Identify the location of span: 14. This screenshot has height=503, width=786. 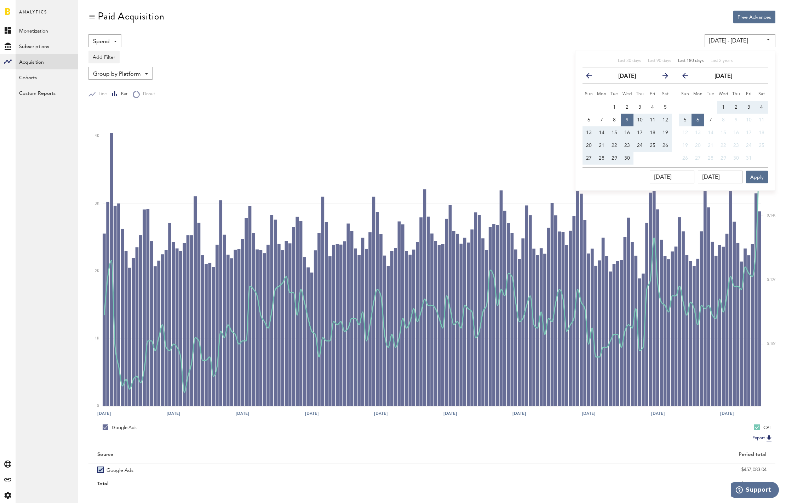
(711, 133).